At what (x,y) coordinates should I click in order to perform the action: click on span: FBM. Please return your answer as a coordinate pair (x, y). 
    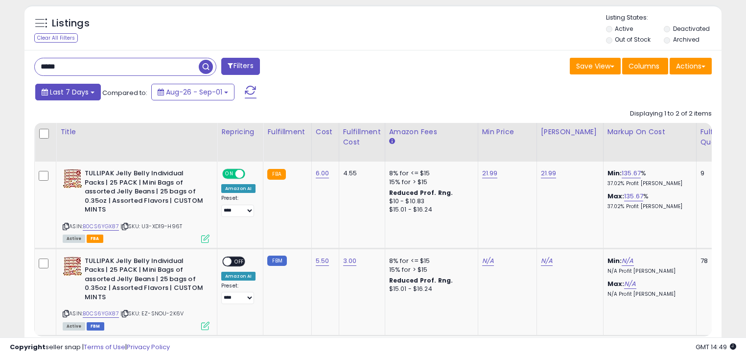
    Looking at the image, I should click on (96, 326).